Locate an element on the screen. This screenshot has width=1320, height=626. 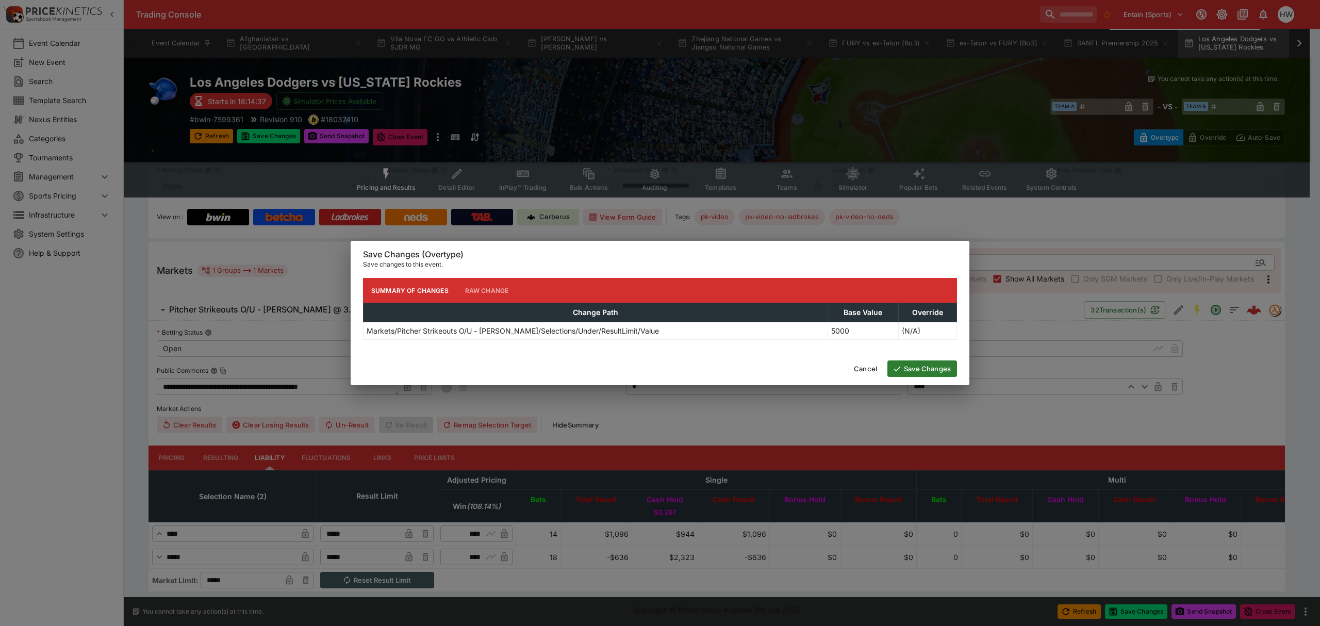
button: Save Changes is located at coordinates (922, 369).